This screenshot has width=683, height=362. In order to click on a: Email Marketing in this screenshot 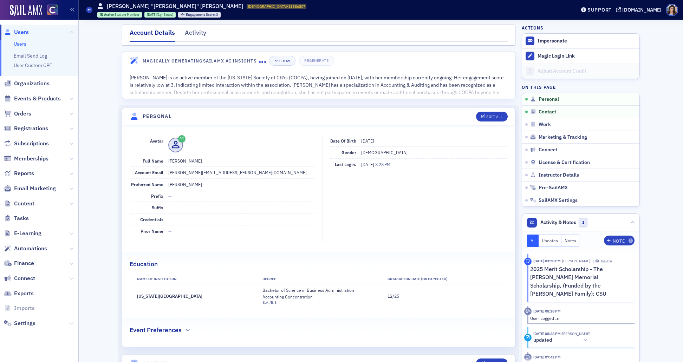, I will do `click(30, 189)`.